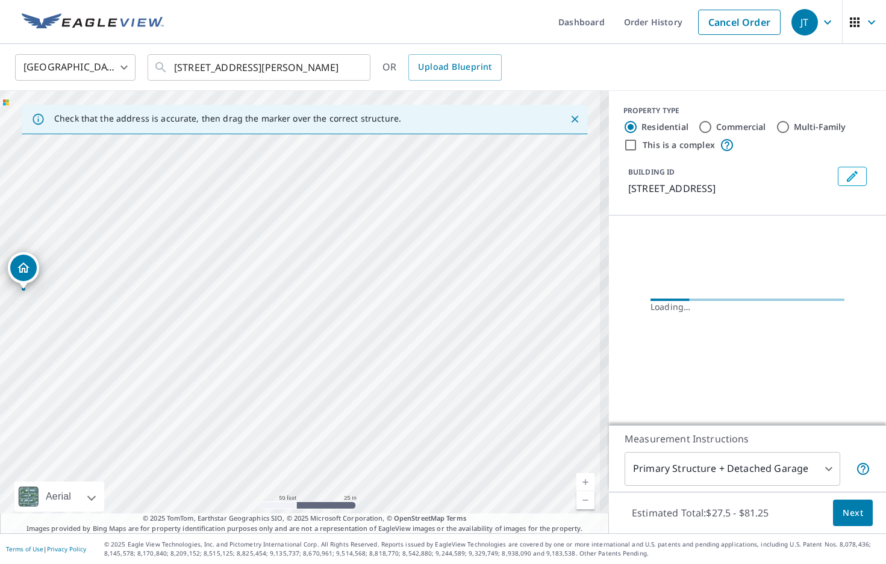  Describe the element at coordinates (304, 519) in the screenshot. I see `span: © 2025 TomTom, Earthstar Geographics SIO, © 2025 Microsoft Corporation, ©` at that location.